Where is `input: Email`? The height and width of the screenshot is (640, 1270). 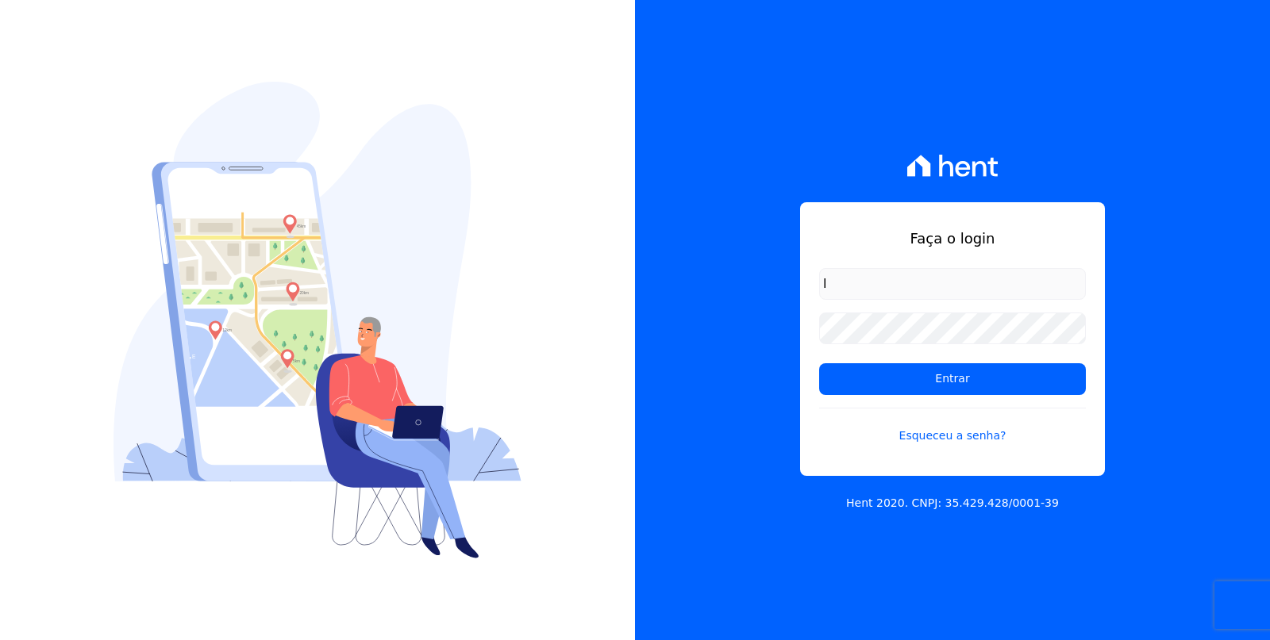
input: Email is located at coordinates (952, 284).